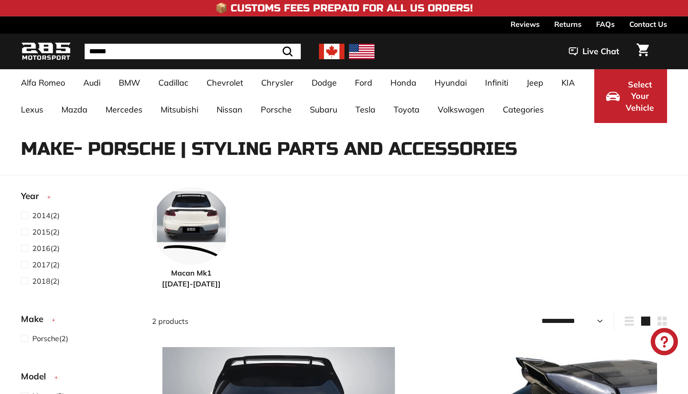  Describe the element at coordinates (79, 198) in the screenshot. I see `button: Year` at that location.